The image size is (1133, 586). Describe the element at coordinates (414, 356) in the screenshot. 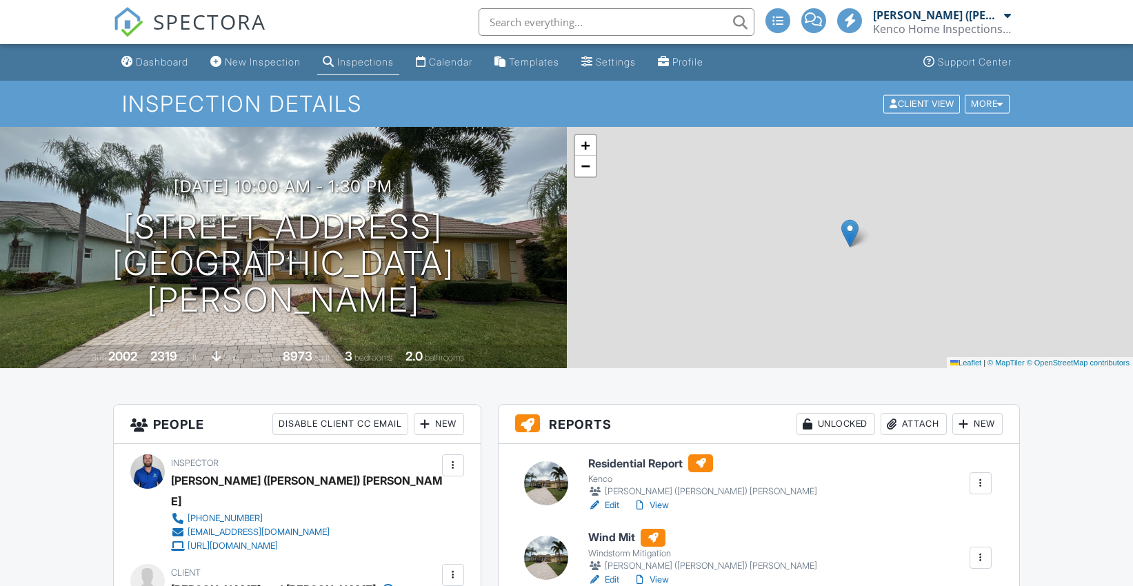

I see `div: 2.0` at that location.